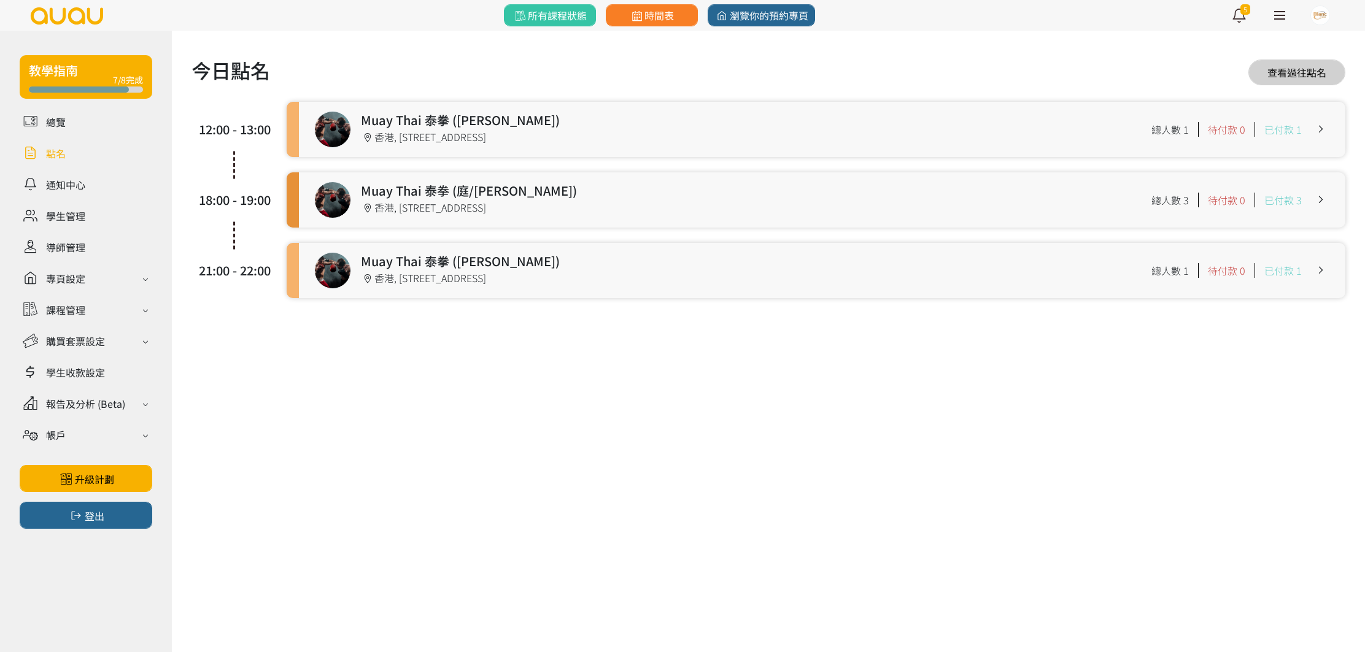 The width and height of the screenshot is (1365, 652). Describe the element at coordinates (234, 200) in the screenshot. I see `div: 18:00 - 19:00` at that location.